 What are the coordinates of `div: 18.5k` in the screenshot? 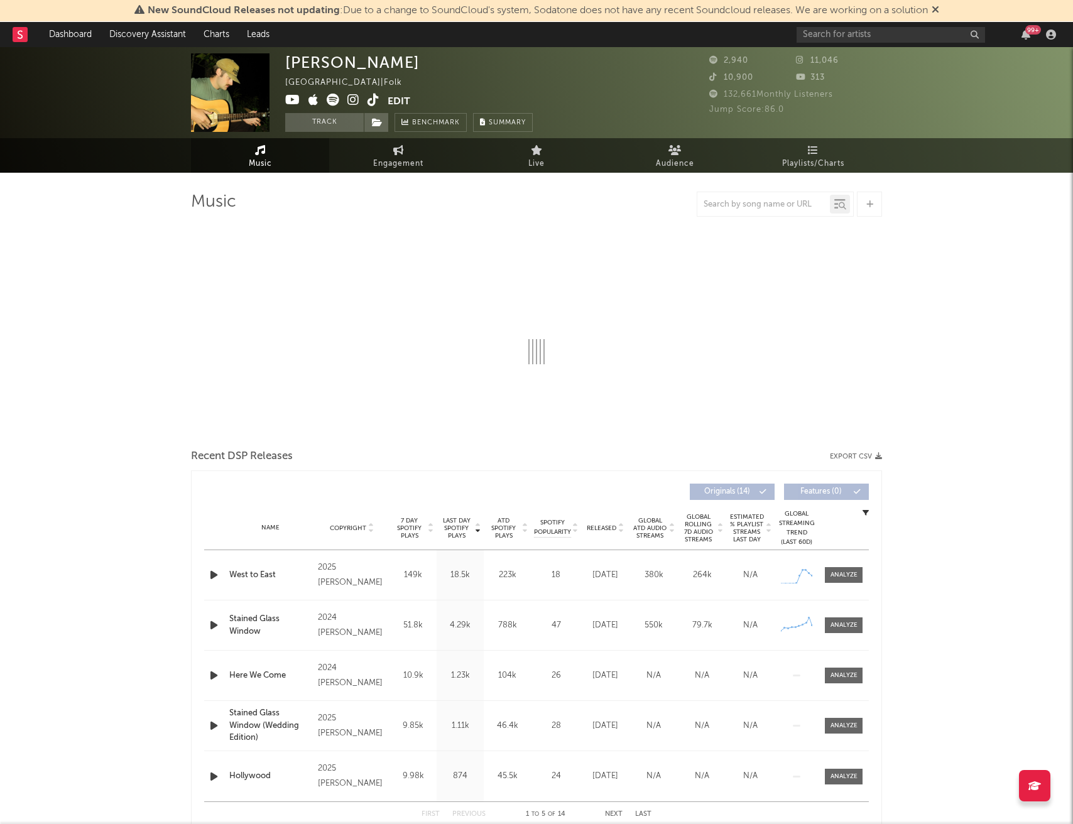 It's located at (460, 575).